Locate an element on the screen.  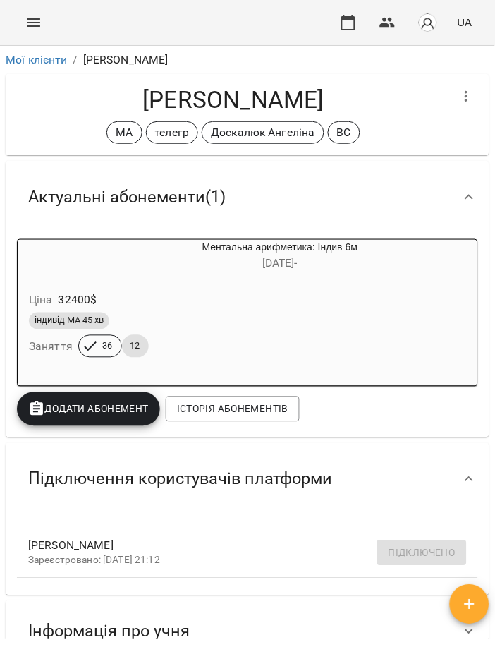
span: Додати Абонемент is located at coordinates (88, 409).